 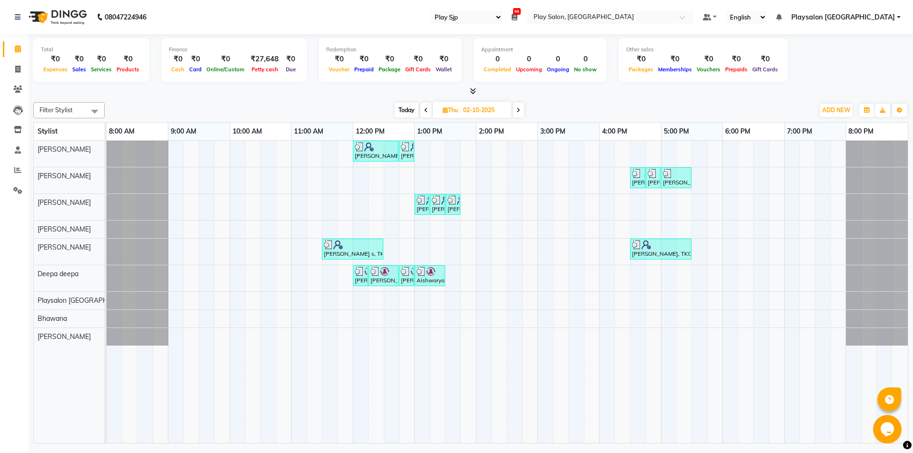 I want to click on span: Expenses, so click(x=55, y=69).